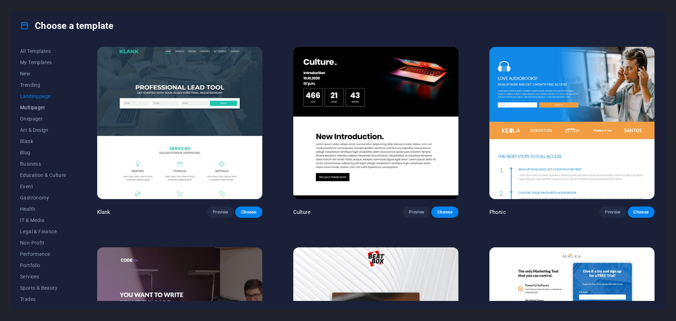 Image resolution: width=676 pixels, height=321 pixels. Describe the element at coordinates (43, 130) in the screenshot. I see `button: Art & Design` at that location.